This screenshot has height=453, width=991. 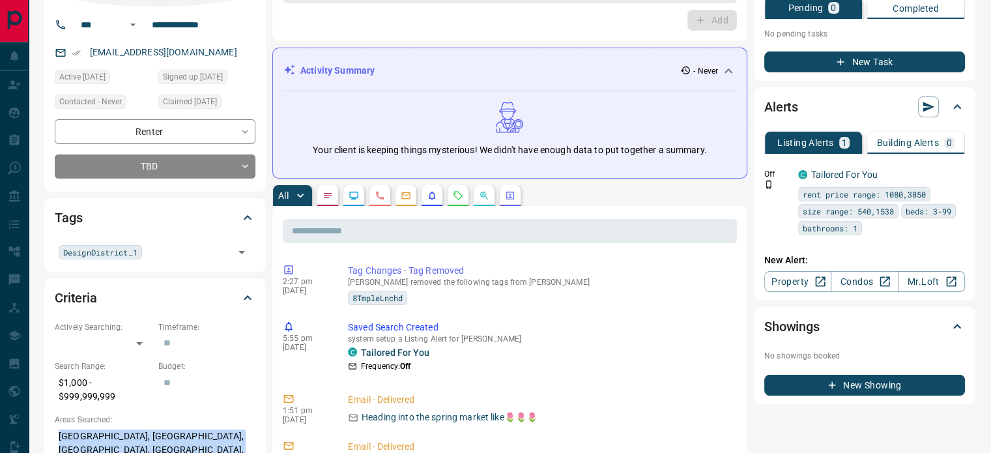 I want to click on p: No showings booked, so click(x=864, y=356).